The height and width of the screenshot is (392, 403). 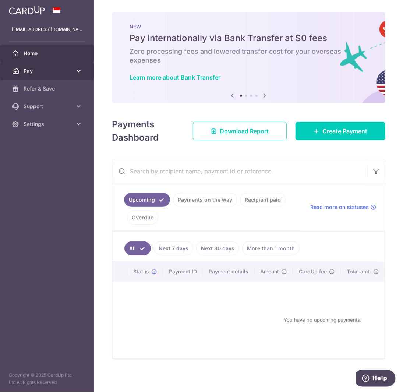 What do you see at coordinates (48, 71) in the screenshot?
I see `span: Pay` at bounding box center [48, 71].